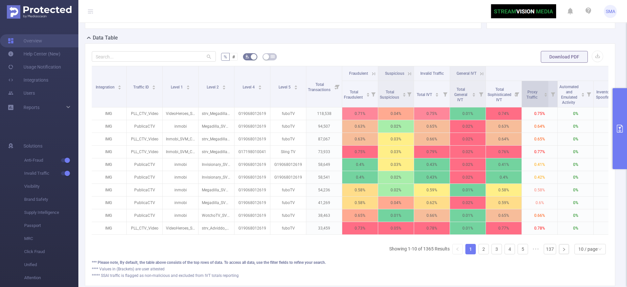 The image size is (627, 287). Describe the element at coordinates (569, 95) in the screenshot. I see `span: Automated and Emulated Activity` at that location.